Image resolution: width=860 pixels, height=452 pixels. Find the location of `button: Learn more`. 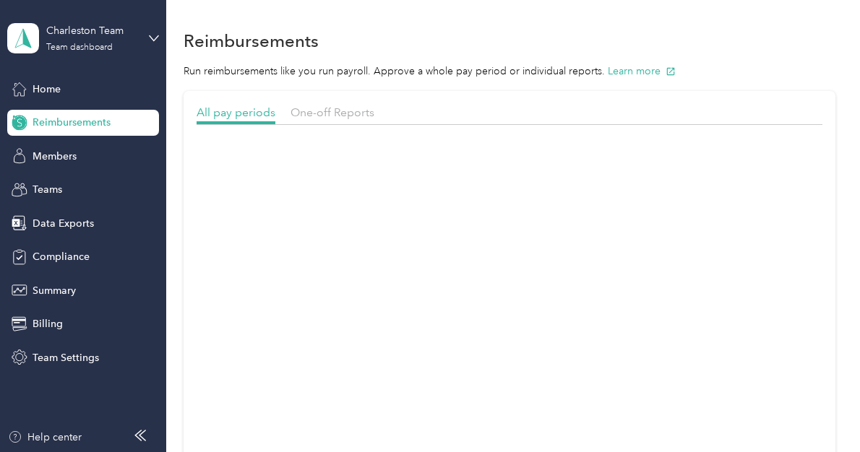

button: Learn more is located at coordinates (642, 71).